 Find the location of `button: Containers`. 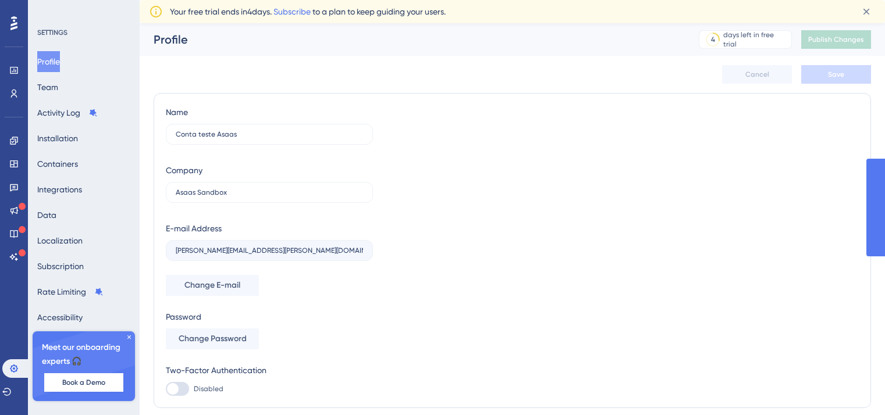

button: Containers is located at coordinates (58, 164).